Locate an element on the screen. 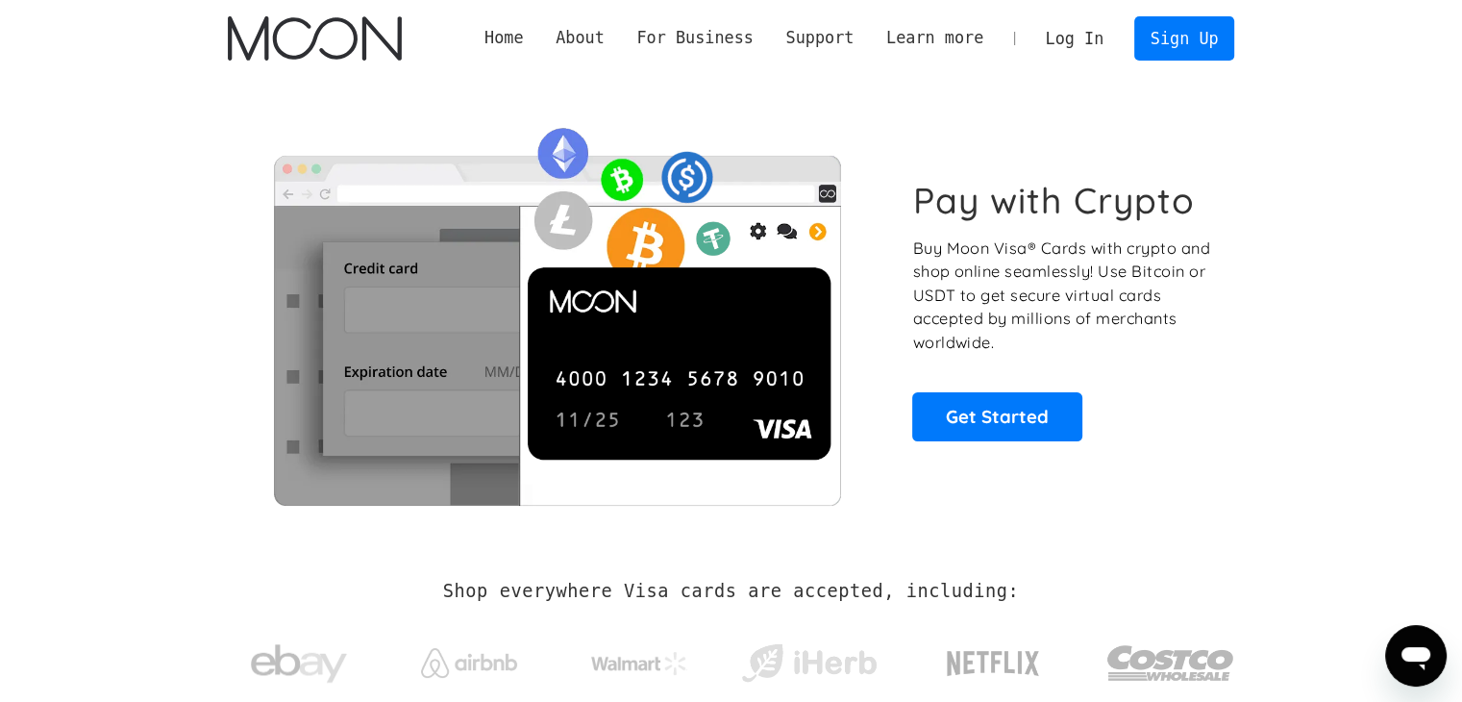 Image resolution: width=1462 pixels, height=702 pixels. h2: Shop everywhere Visa cards are accepted, including: is located at coordinates (731, 591).